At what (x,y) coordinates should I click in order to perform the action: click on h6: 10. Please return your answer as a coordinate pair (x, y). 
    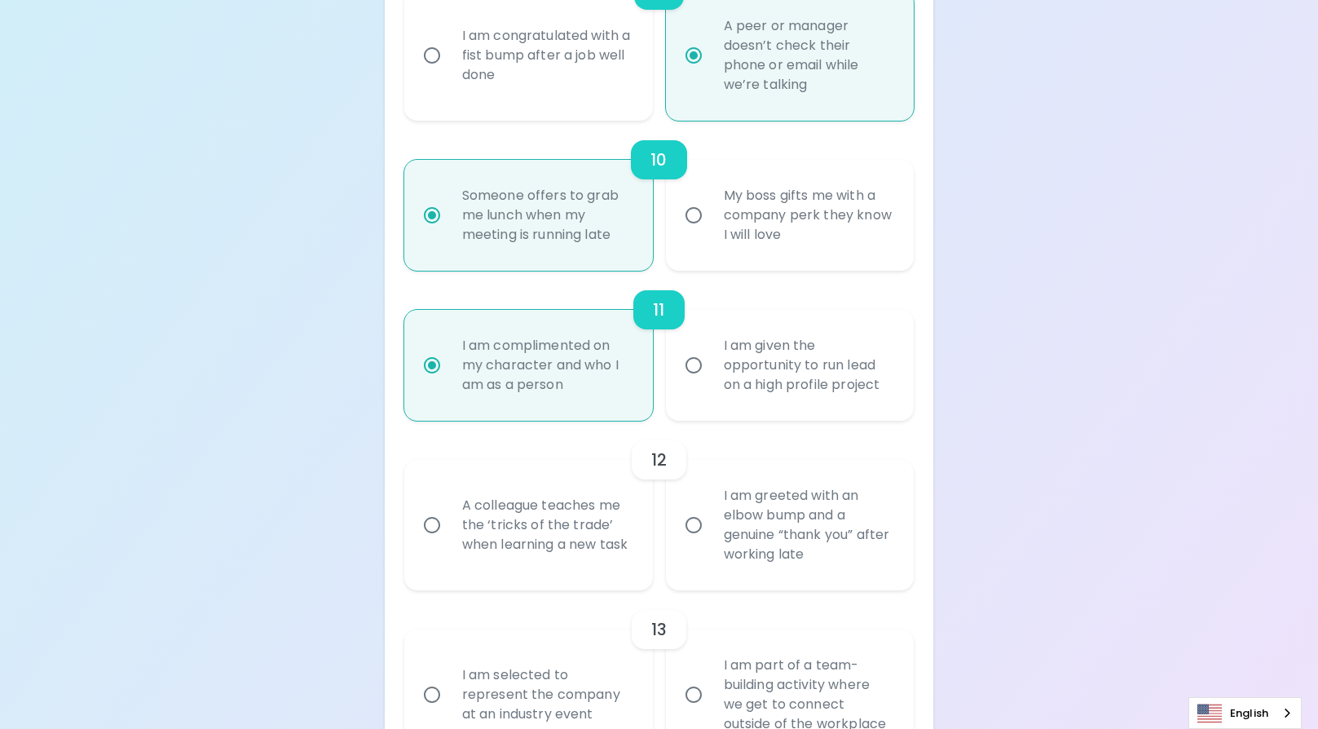
    Looking at the image, I should click on (659, 160).